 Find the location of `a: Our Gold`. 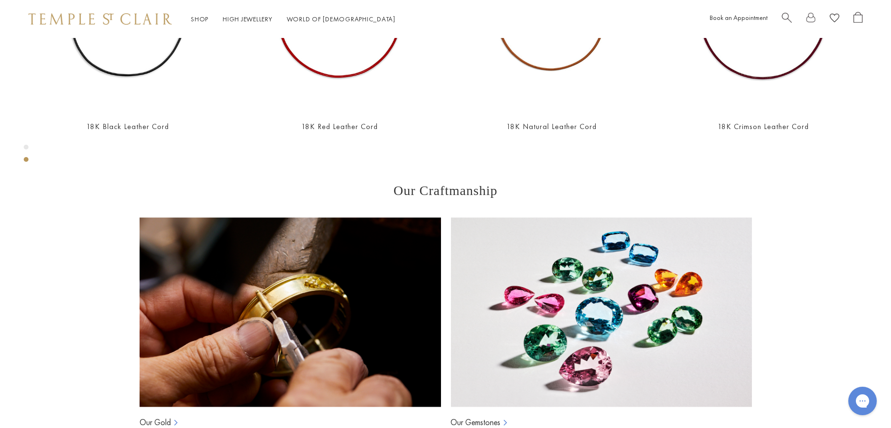

a: Our Gold is located at coordinates (155, 422).